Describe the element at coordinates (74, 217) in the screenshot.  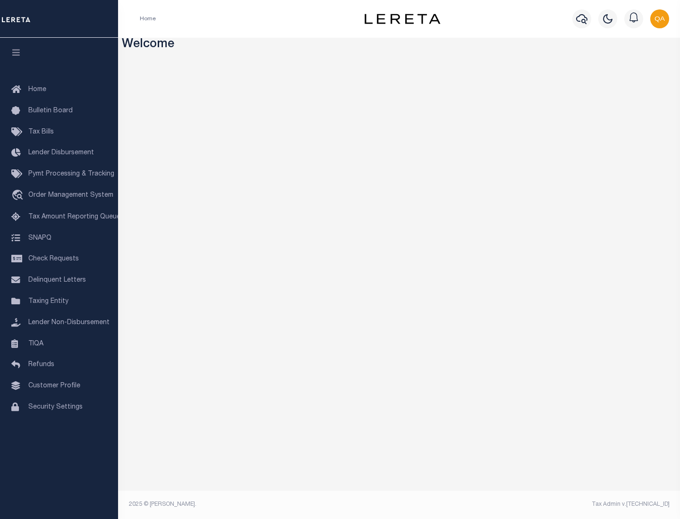
I see `span: Tax Amount Reporting Queue` at that location.